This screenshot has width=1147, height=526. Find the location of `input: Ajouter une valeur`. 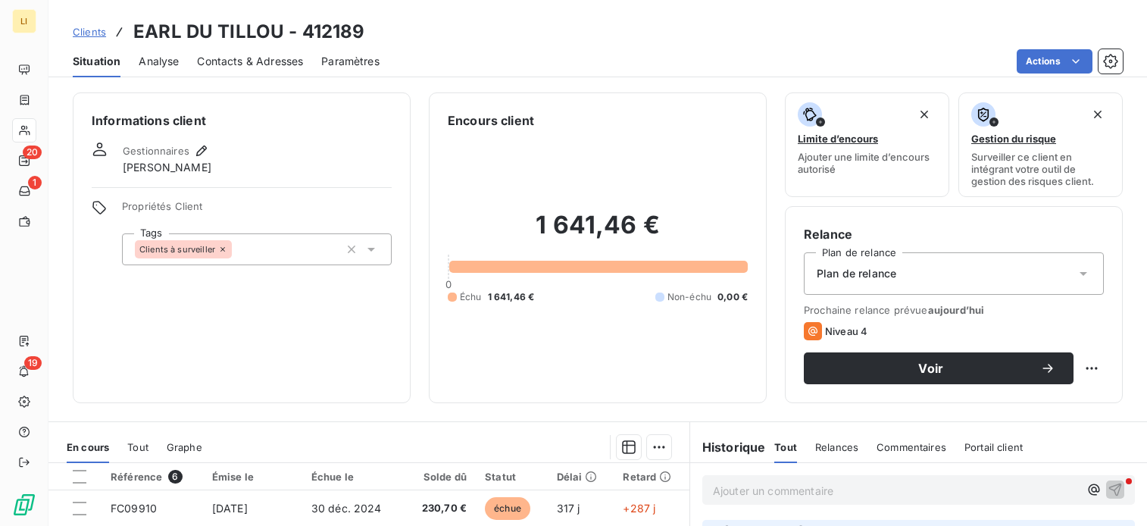

input: Ajouter une valeur is located at coordinates (238, 249).